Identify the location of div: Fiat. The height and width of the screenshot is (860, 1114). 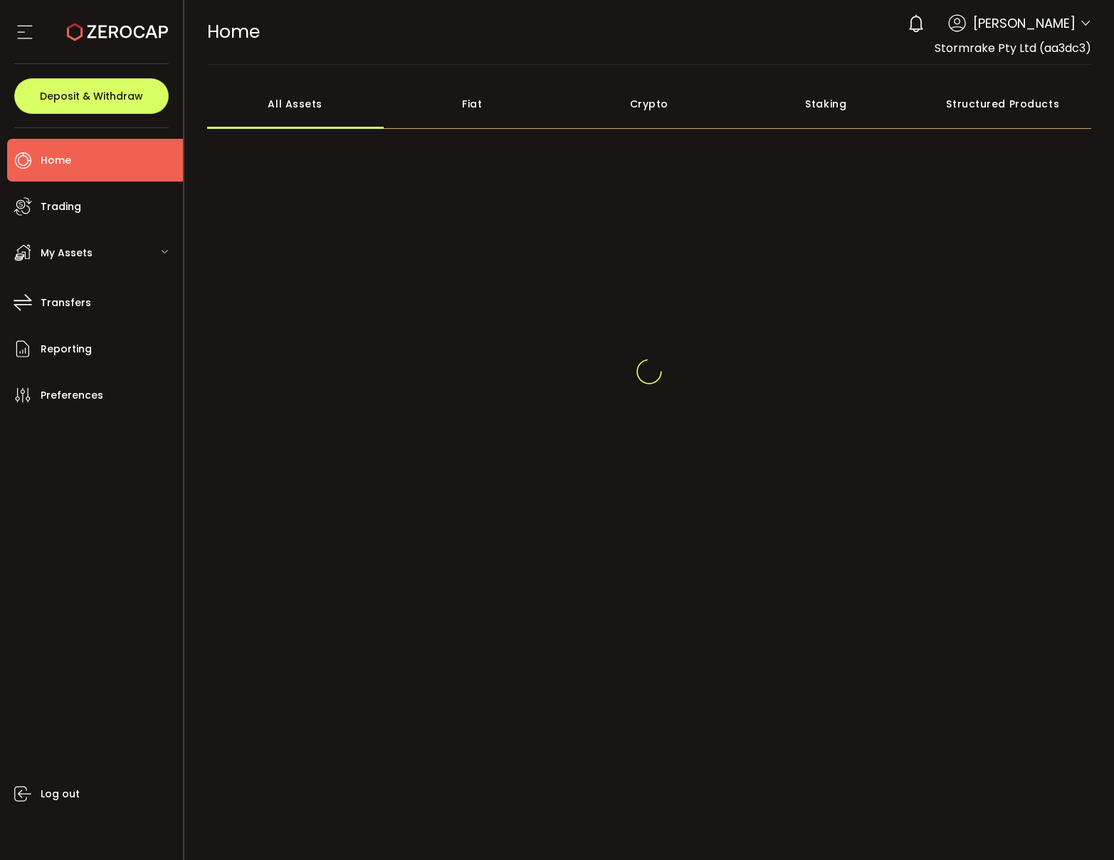
(472, 104).